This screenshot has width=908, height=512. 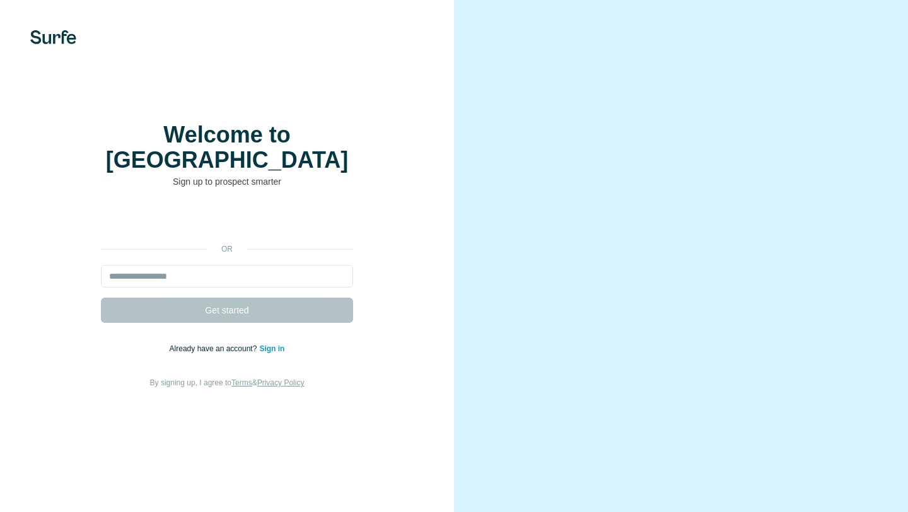 I want to click on a: Privacy Policy, so click(x=281, y=383).